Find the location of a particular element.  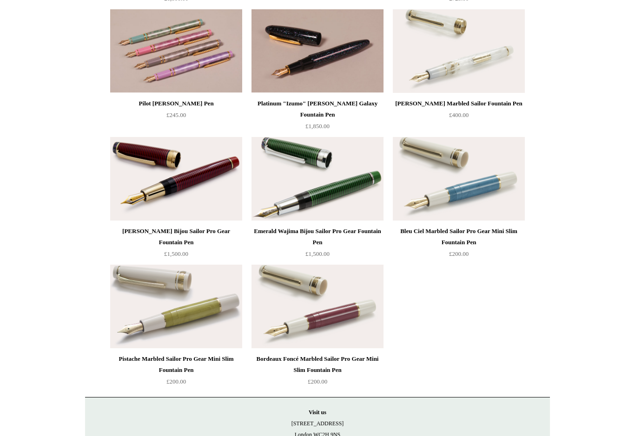

span: £400.00 is located at coordinates (459, 115).